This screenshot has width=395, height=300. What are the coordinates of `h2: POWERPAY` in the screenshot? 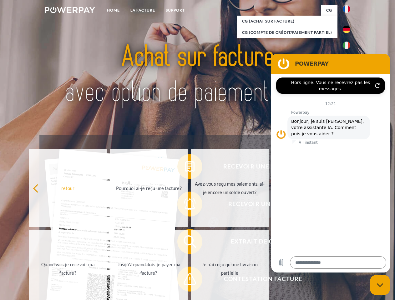 It's located at (68, 10).